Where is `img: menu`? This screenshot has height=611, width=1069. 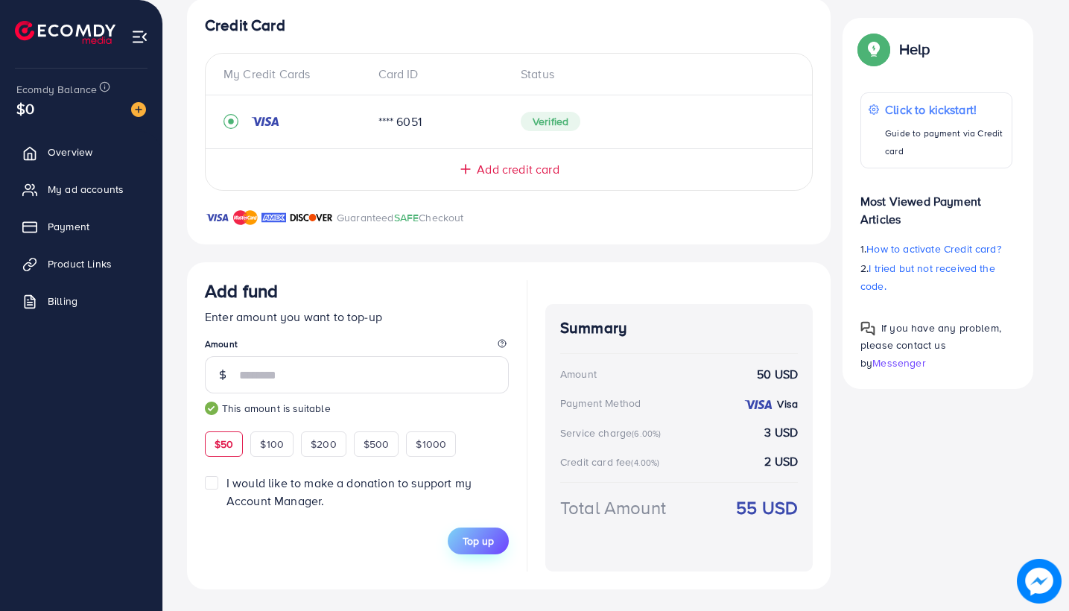 img: menu is located at coordinates (139, 36).